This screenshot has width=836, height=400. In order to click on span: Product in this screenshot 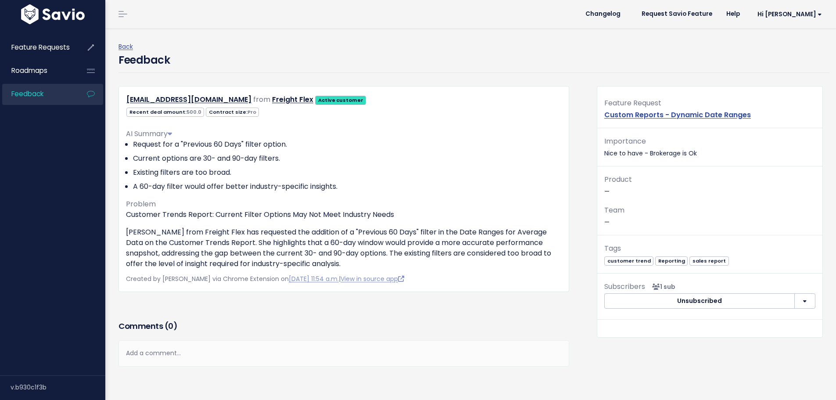, I will do `click(618, 179)`.